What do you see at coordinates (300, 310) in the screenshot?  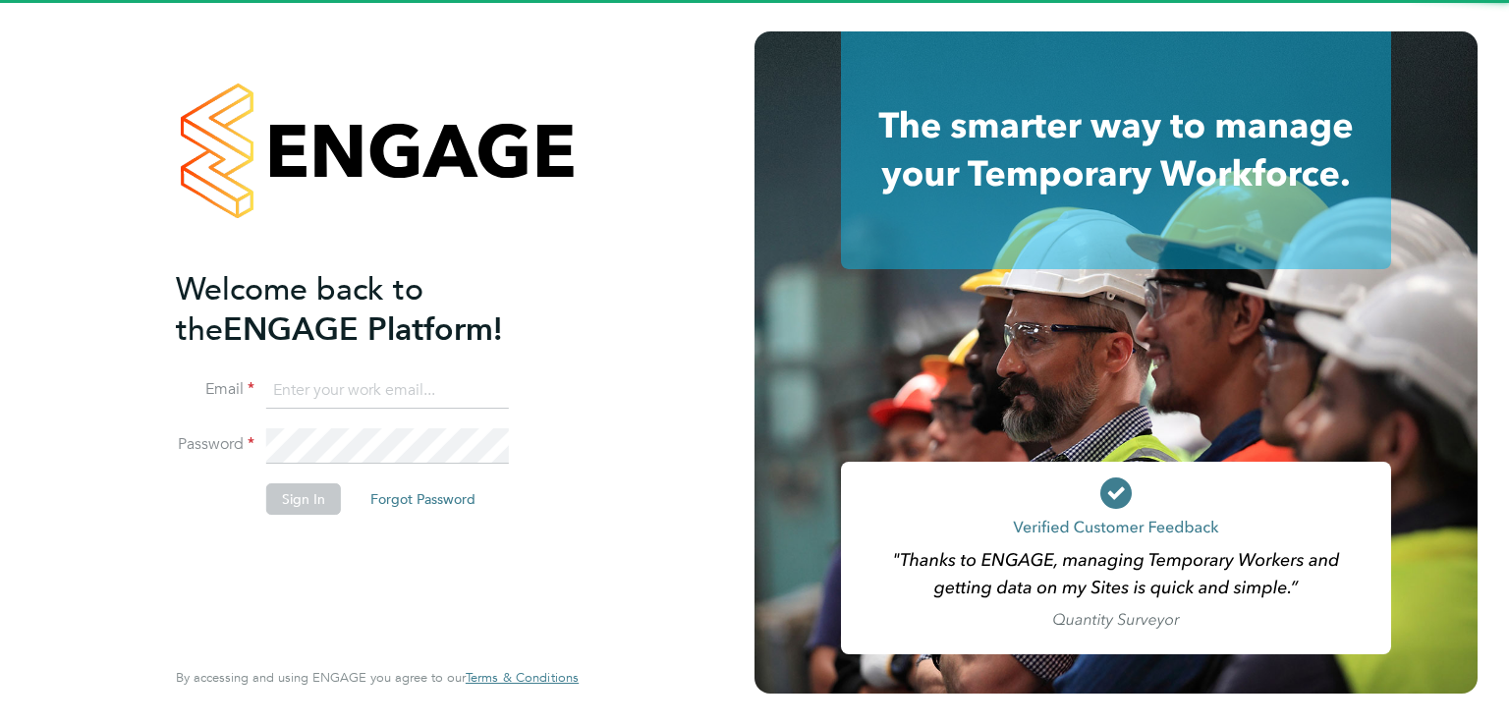 I see `span: Welcome back to the` at bounding box center [300, 310].